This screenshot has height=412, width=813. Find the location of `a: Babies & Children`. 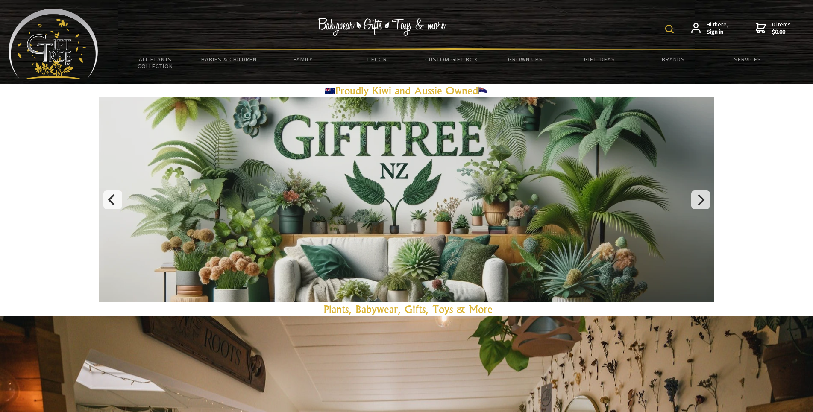

a: Babies & Children is located at coordinates (229, 59).